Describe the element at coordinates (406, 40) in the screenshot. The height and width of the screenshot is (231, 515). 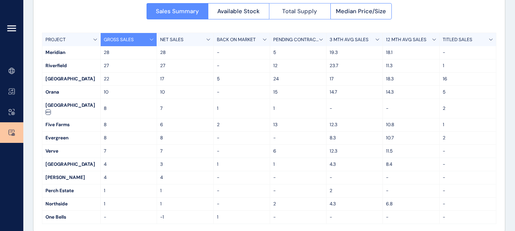
I see `p: 12 MTH AVG SALES` at that location.